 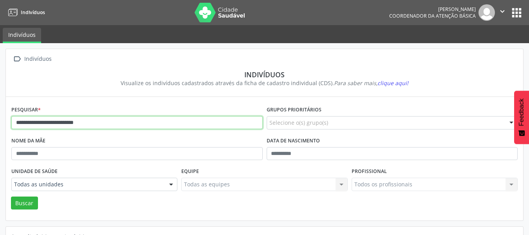 What do you see at coordinates (26, 110) in the screenshot?
I see `label: Pesquisar` at bounding box center [26, 110].